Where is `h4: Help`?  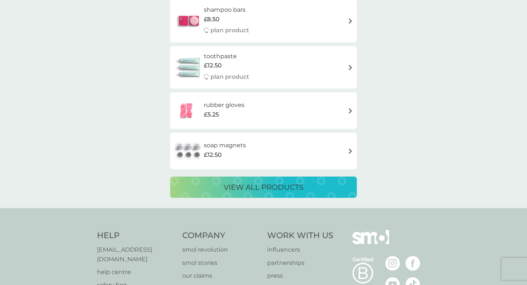
h4: Help is located at coordinates (136, 236).